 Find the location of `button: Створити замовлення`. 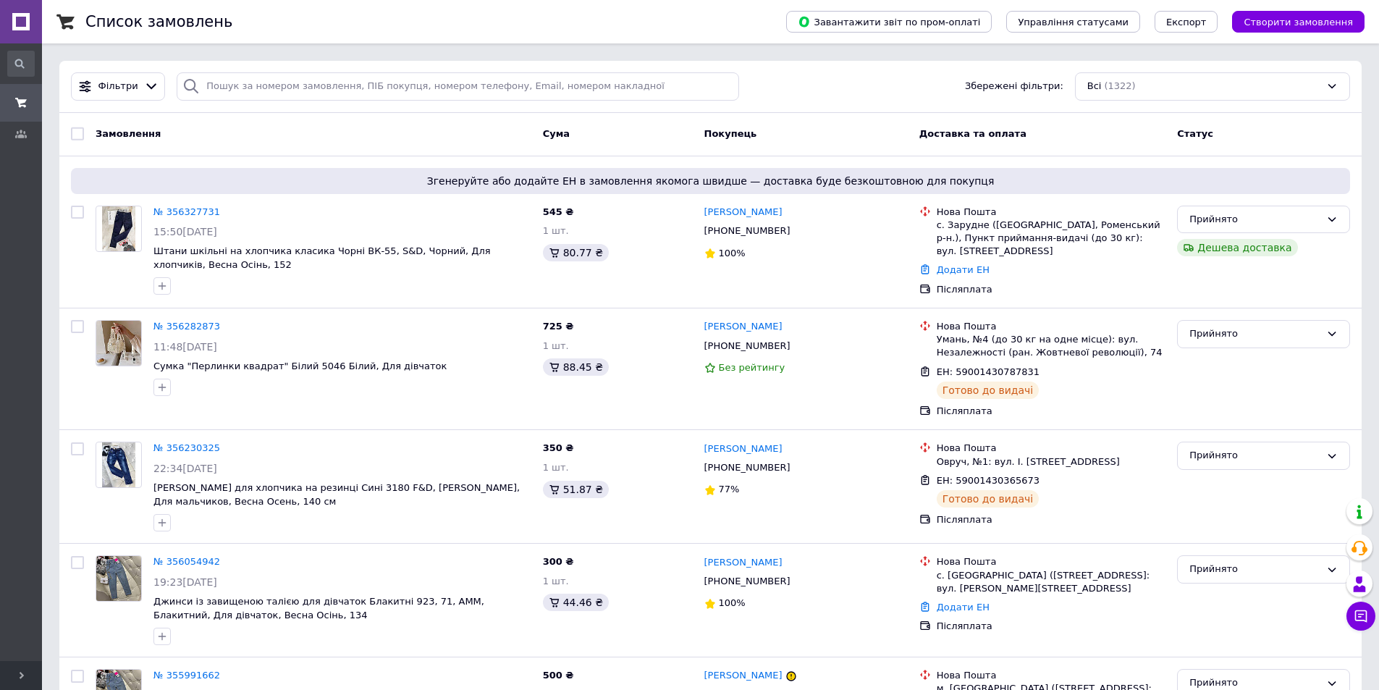

button: Створити замовлення is located at coordinates (1298, 22).